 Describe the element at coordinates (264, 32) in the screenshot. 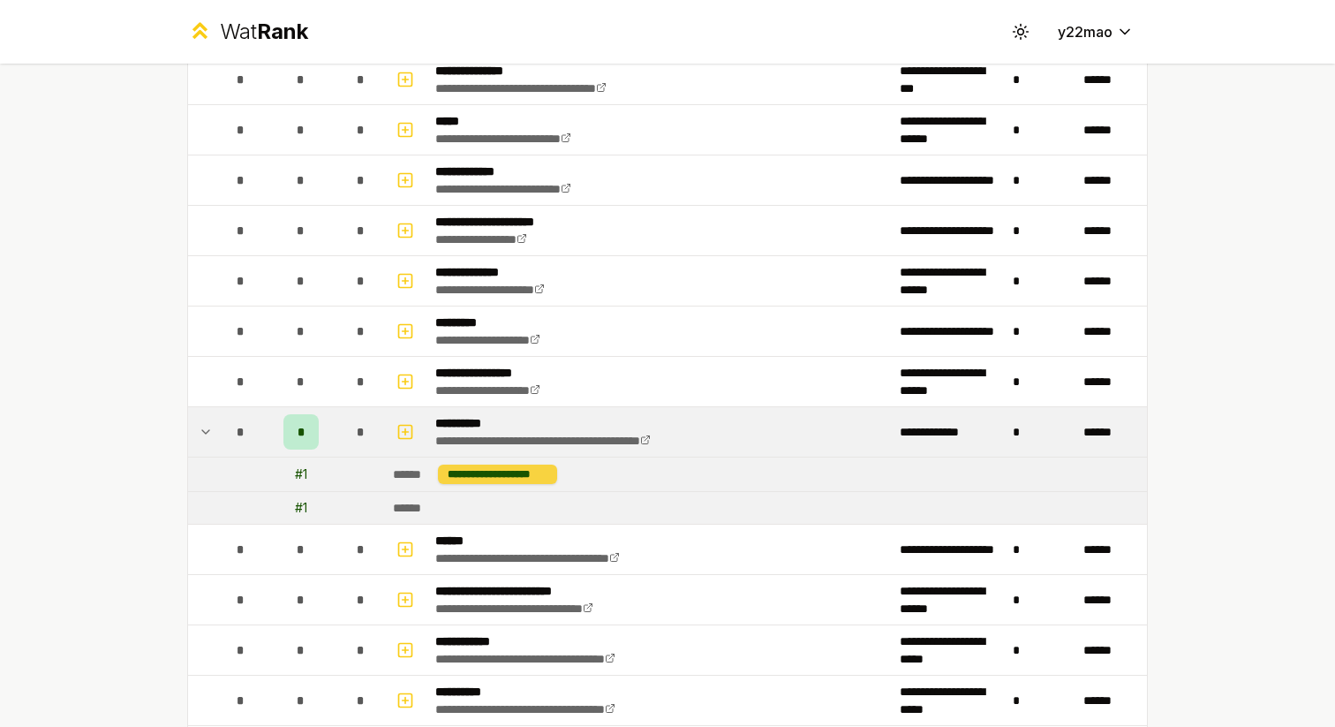

I see `div: Wat` at that location.